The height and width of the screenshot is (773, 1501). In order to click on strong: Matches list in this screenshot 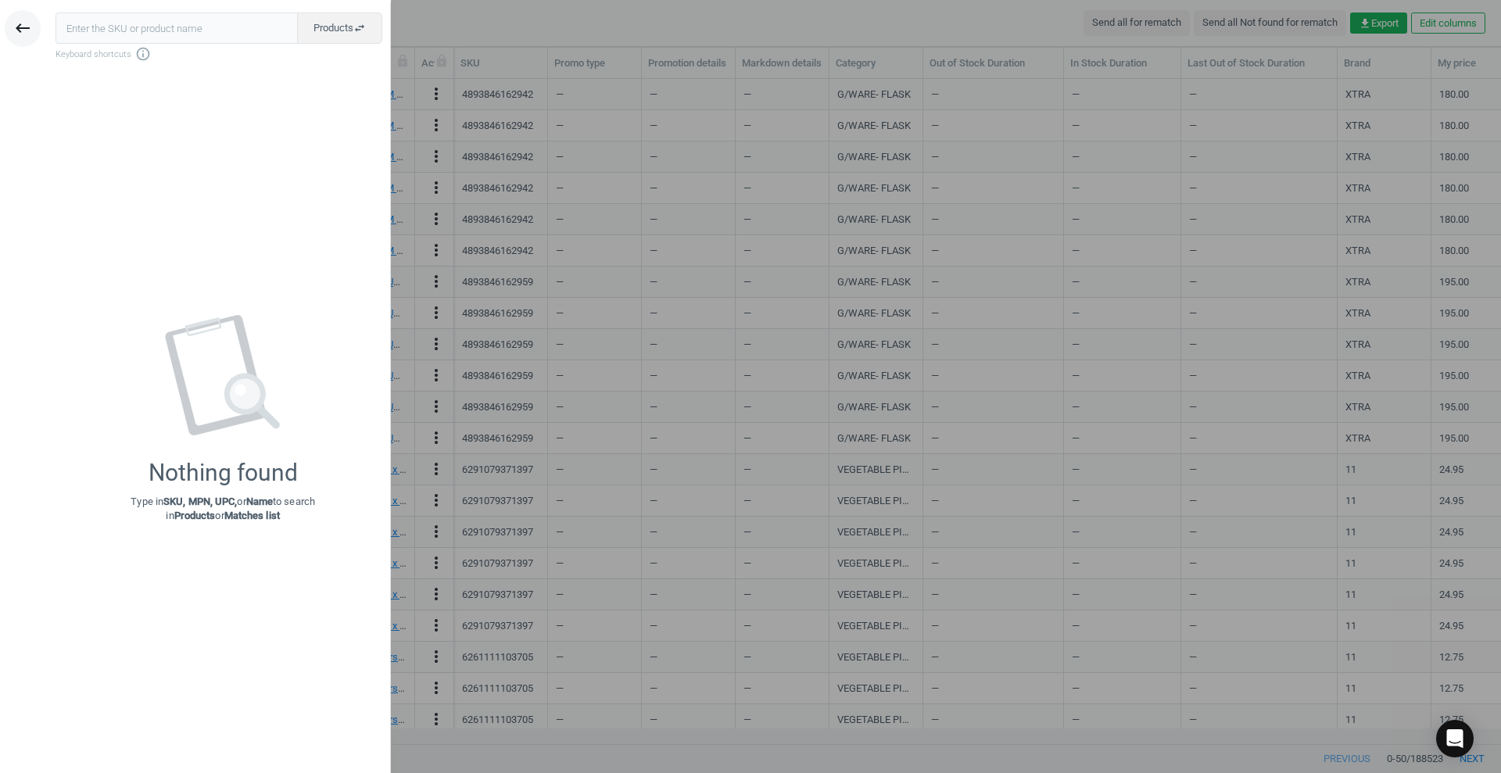, I will do `click(252, 515)`.